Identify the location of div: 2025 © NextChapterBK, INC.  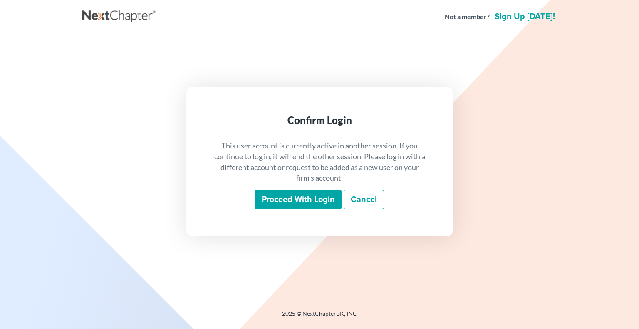
(319, 317).